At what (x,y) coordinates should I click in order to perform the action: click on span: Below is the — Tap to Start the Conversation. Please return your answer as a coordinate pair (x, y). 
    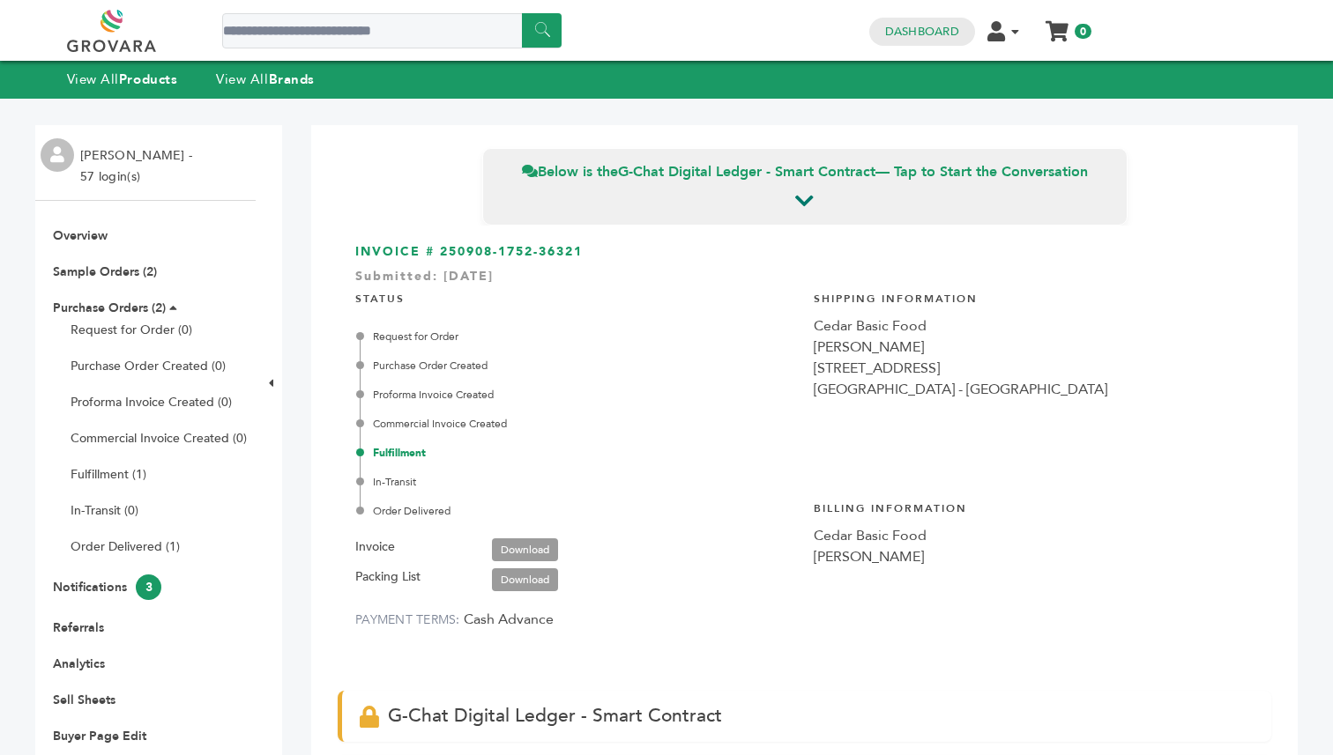
    Looking at the image, I should click on (805, 172).